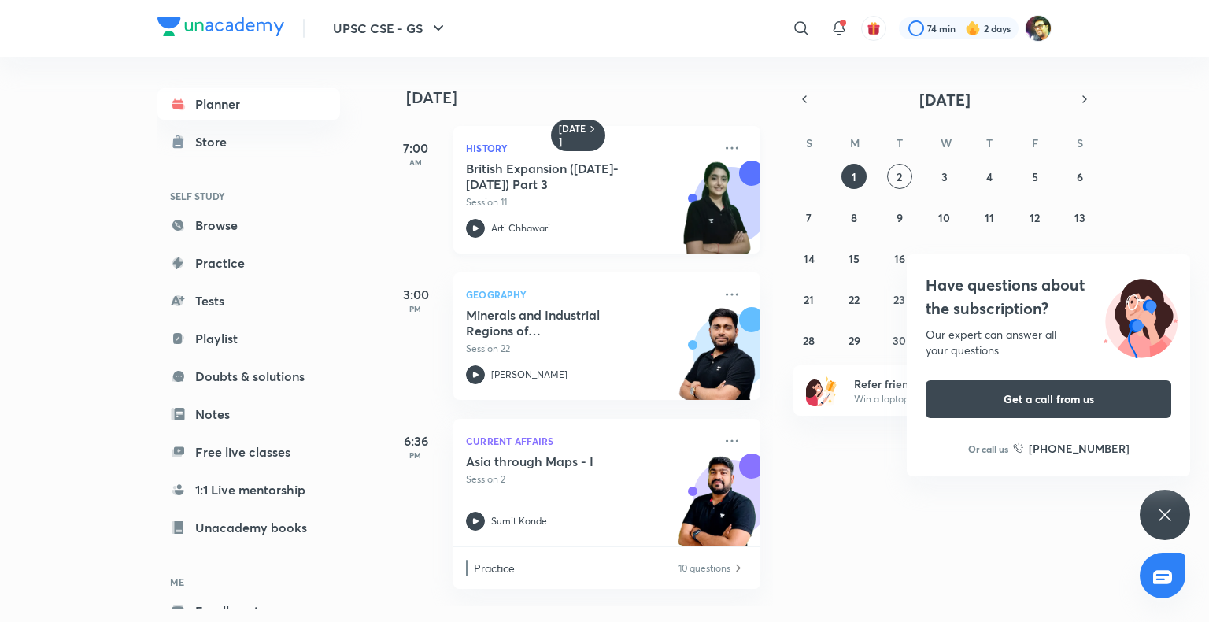 This screenshot has width=1209, height=622. Describe the element at coordinates (1035, 217) in the screenshot. I see `button: September 12, 2025` at that location.